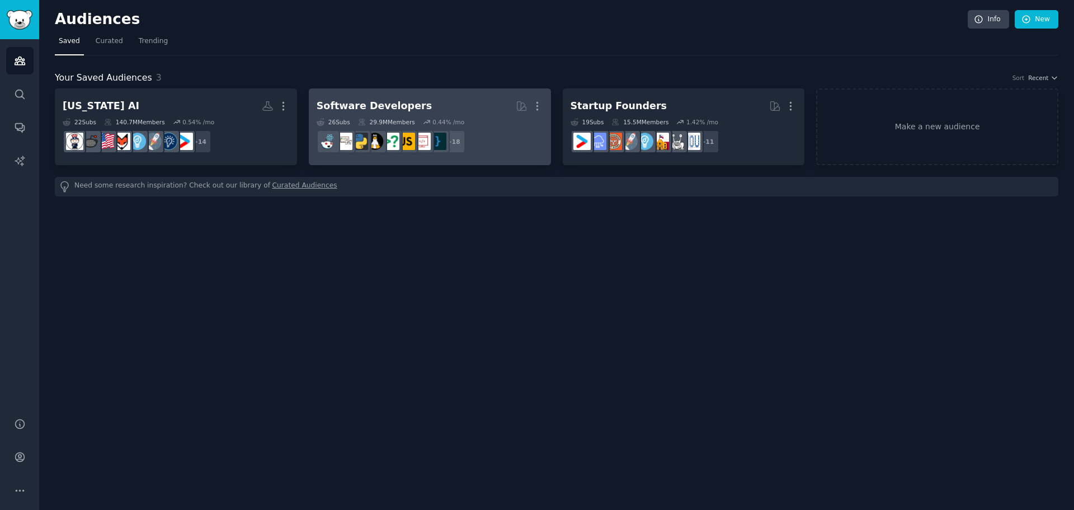 The height and width of the screenshot is (510, 1074). I want to click on img: texas, so click(660, 141).